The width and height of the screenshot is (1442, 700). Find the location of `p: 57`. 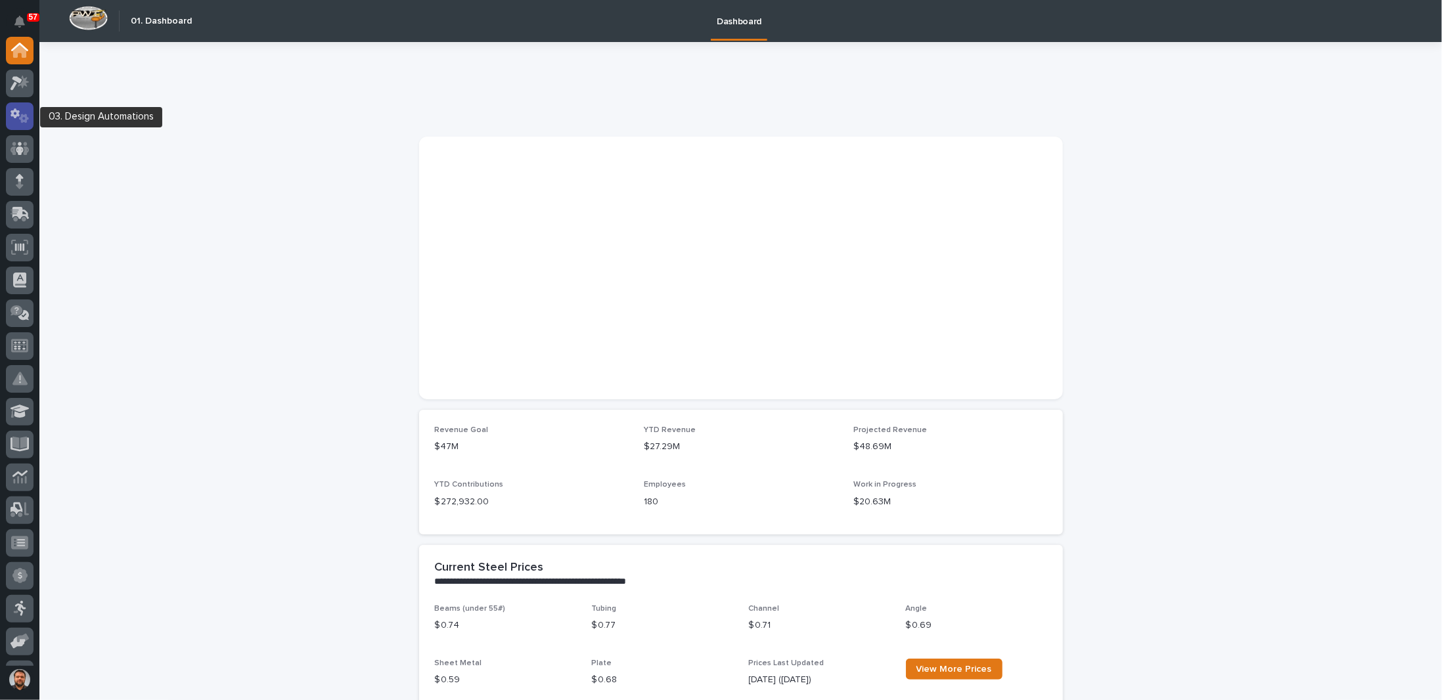

p: 57 is located at coordinates (33, 17).